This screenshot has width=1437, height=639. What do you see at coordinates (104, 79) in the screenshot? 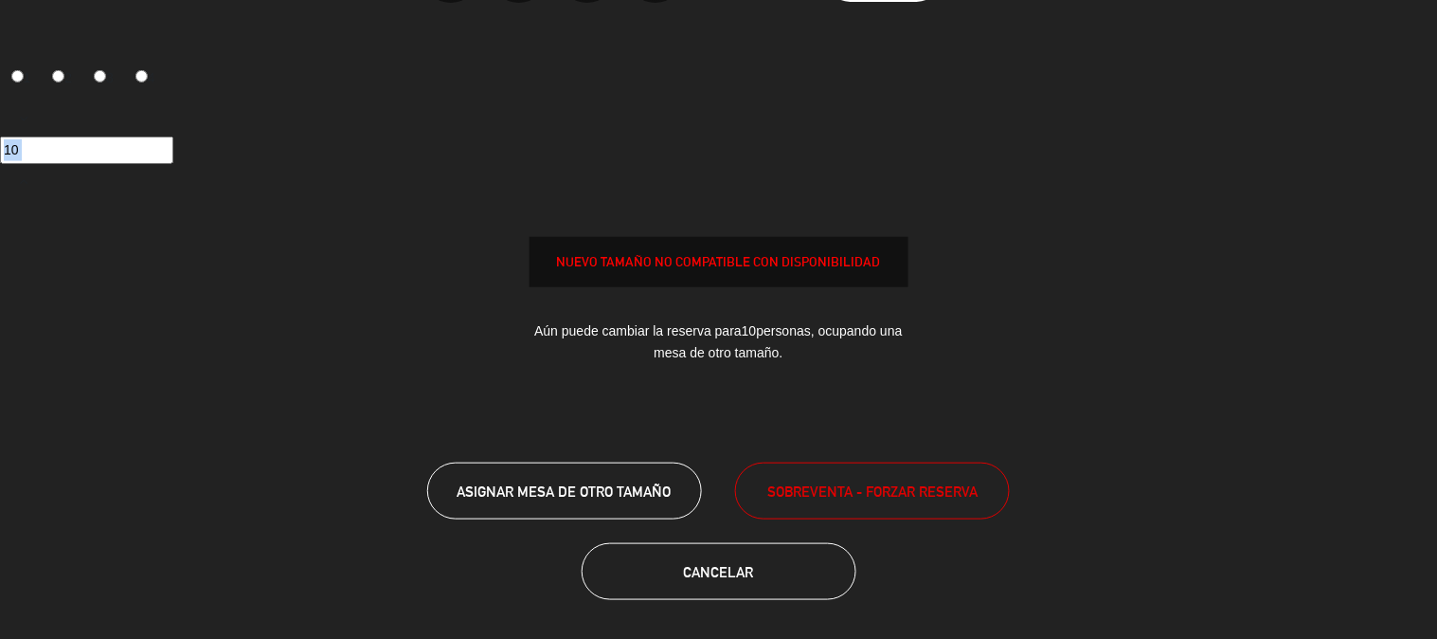
I see `label: 3` at bounding box center [104, 79].